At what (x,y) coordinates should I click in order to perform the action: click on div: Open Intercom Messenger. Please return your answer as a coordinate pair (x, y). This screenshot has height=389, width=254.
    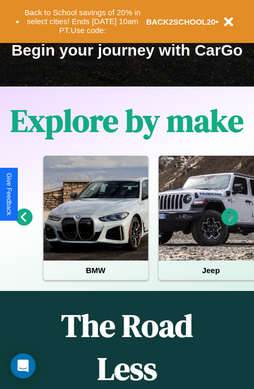
    Looking at the image, I should click on (23, 366).